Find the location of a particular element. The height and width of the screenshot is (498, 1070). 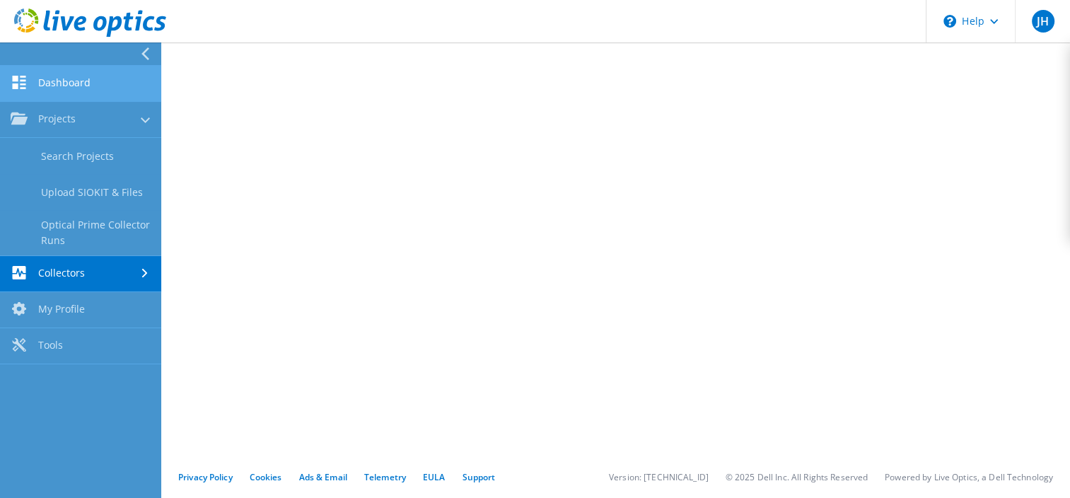

a: Ads & Email is located at coordinates (323, 477).